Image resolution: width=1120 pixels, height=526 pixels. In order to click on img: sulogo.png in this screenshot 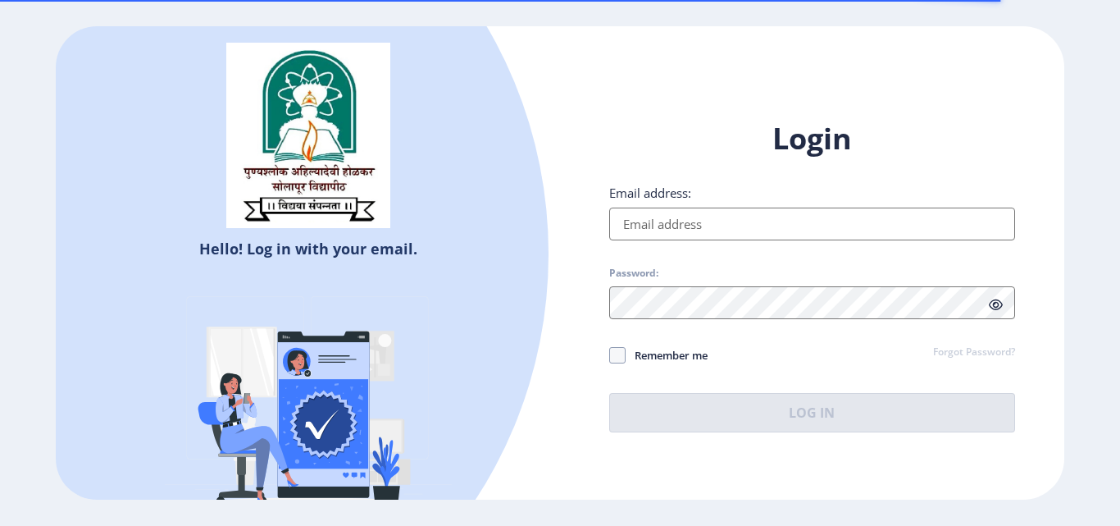, I will do `click(308, 135)`.